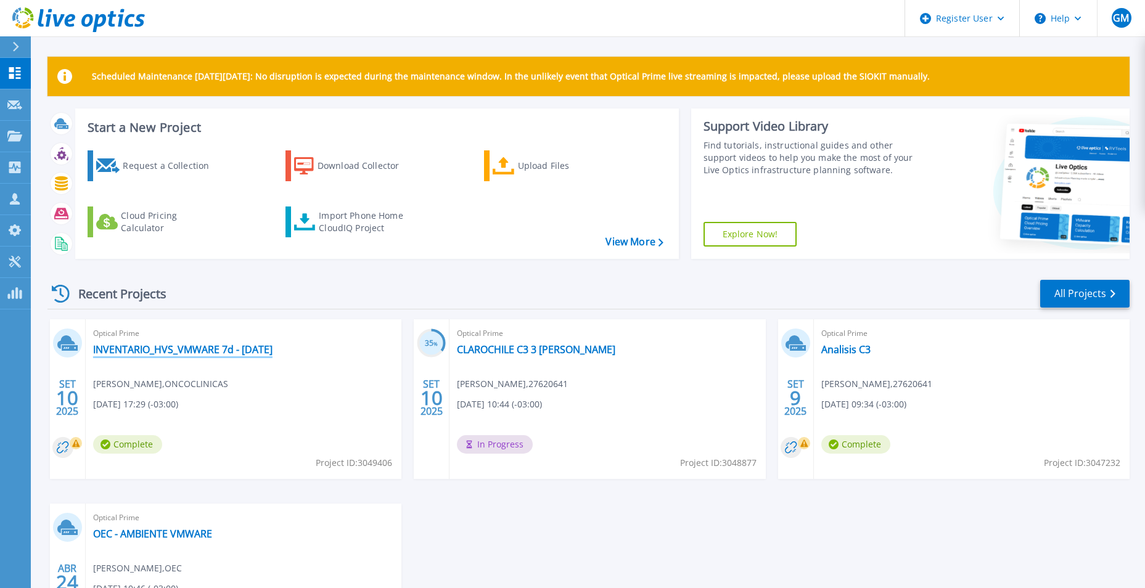 Image resolution: width=1145 pixels, height=588 pixels. Describe the element at coordinates (1121, 18) in the screenshot. I see `span: GM` at that location.